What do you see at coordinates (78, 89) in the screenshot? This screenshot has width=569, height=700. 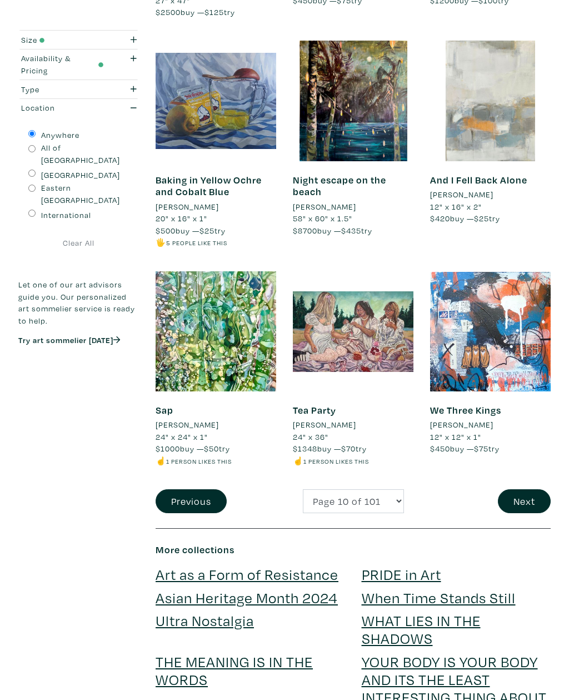 I see `button: Type` at bounding box center [78, 89].